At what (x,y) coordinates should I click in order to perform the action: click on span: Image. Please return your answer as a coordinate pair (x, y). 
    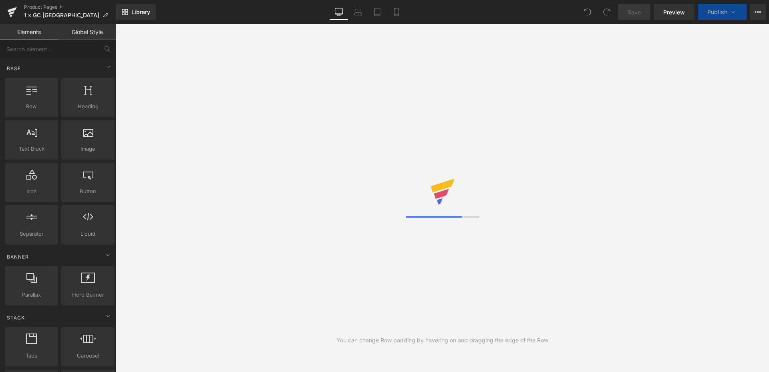
    Looking at the image, I should click on (88, 149).